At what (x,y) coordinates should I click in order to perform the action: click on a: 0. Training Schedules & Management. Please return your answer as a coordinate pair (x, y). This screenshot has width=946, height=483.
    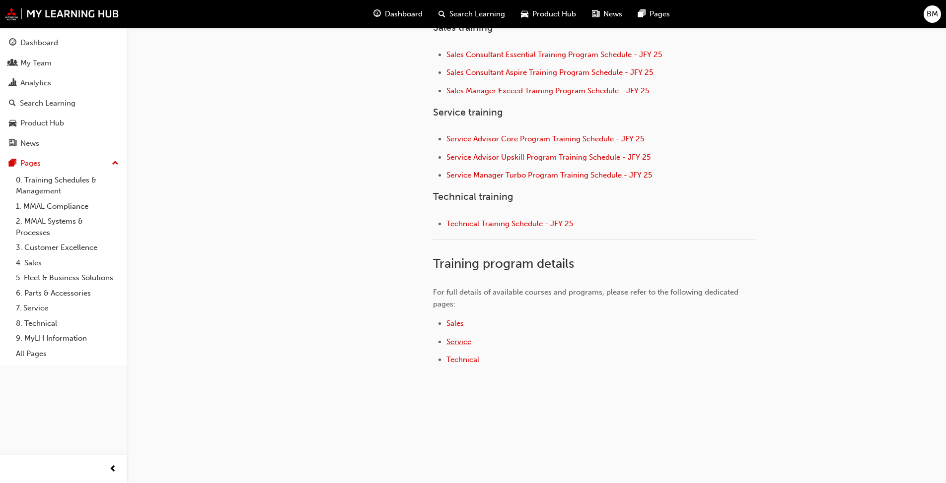
    Looking at the image, I should click on (67, 186).